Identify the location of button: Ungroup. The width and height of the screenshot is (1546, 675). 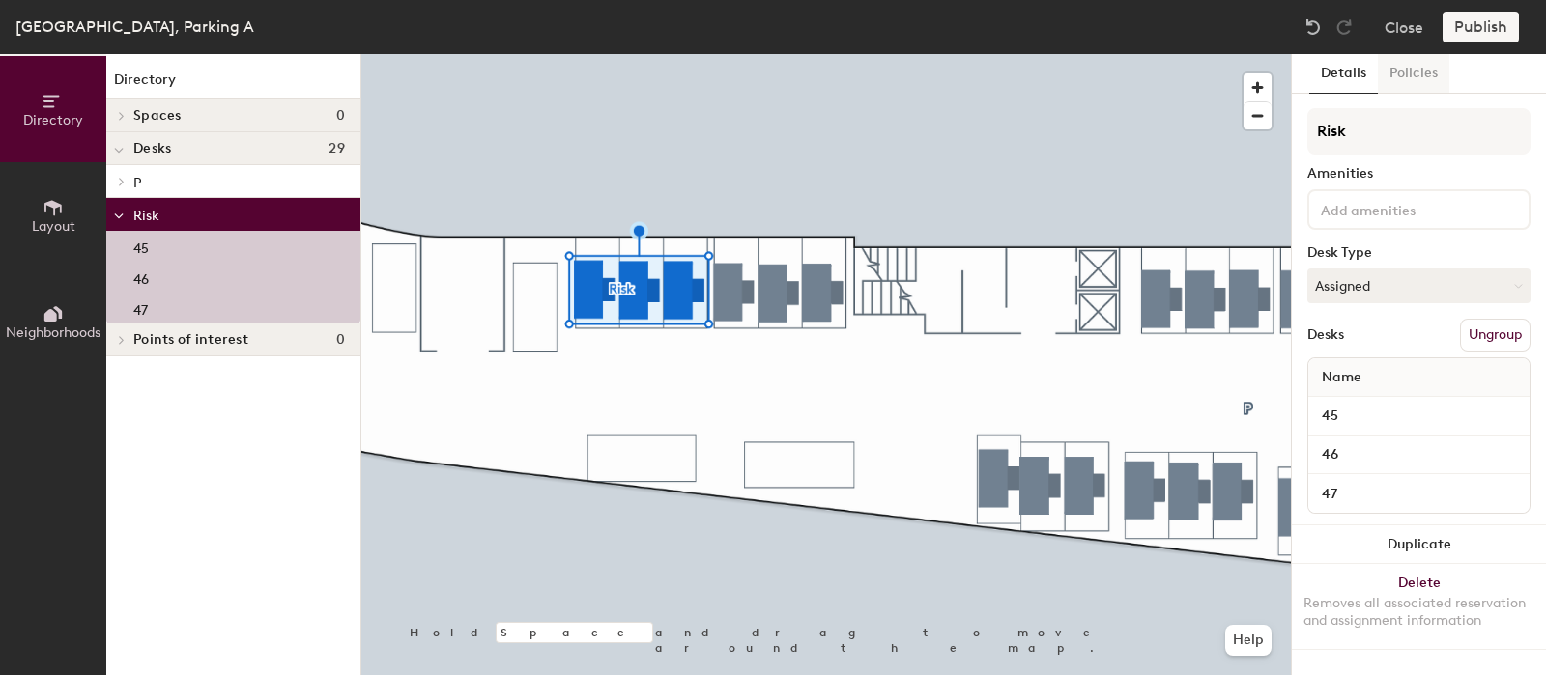
(1495, 335).